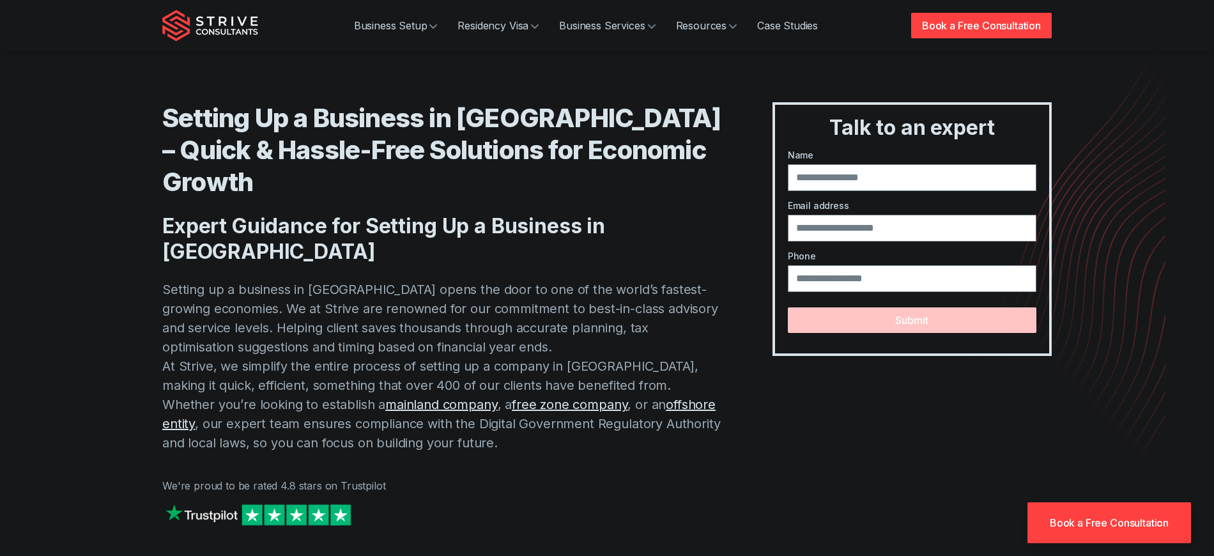 The height and width of the screenshot is (556, 1214). Describe the element at coordinates (912, 128) in the screenshot. I see `h3: Talk to an expert` at that location.